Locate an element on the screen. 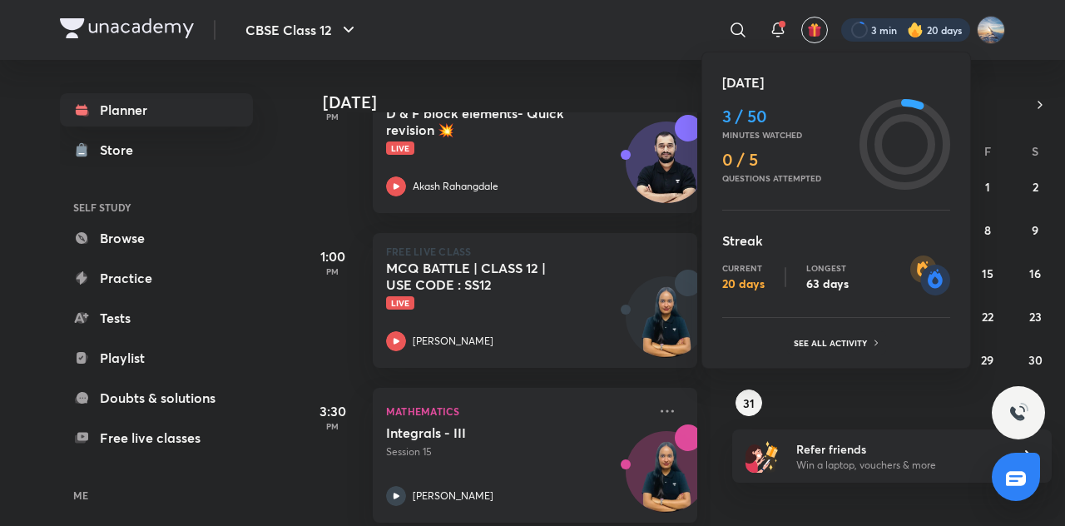 This screenshot has height=526, width=1065. p: 20 days is located at coordinates (743, 284).